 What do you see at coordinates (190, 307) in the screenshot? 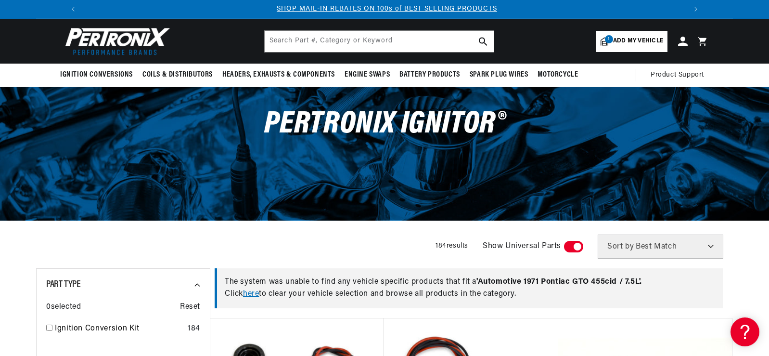
I see `span: Reset` at bounding box center [190, 307].